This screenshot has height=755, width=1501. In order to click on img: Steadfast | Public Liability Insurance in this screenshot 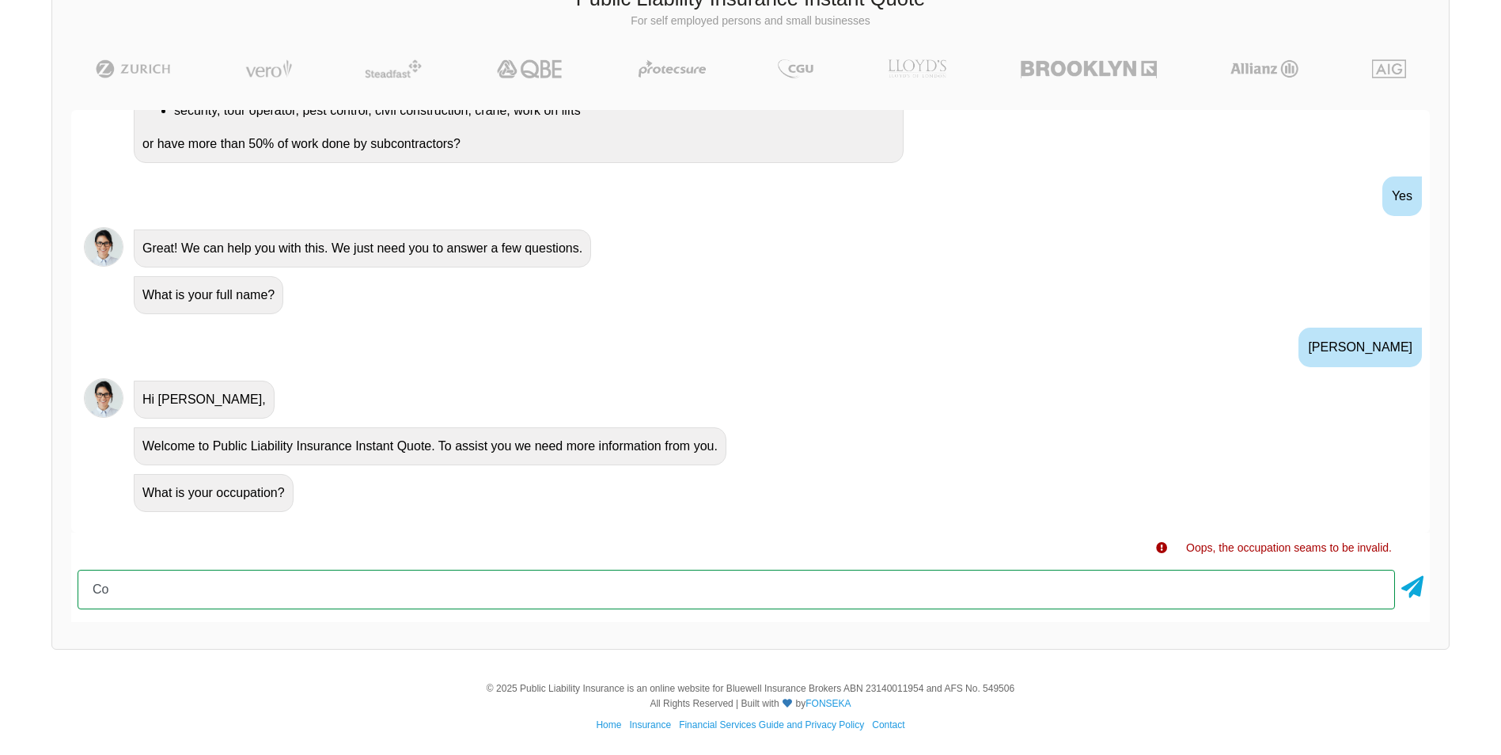, I will do `click(393, 69)`.